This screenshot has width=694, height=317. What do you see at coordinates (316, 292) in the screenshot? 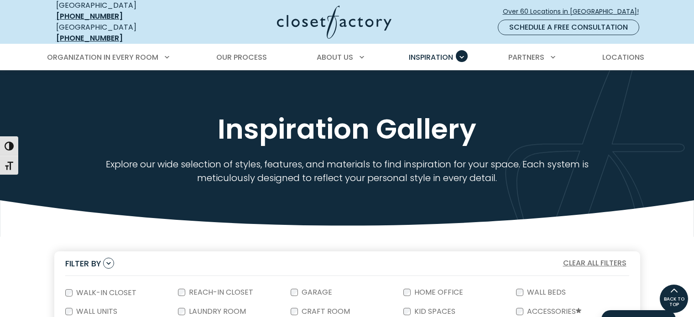
I see `label: Garage` at bounding box center [316, 292].